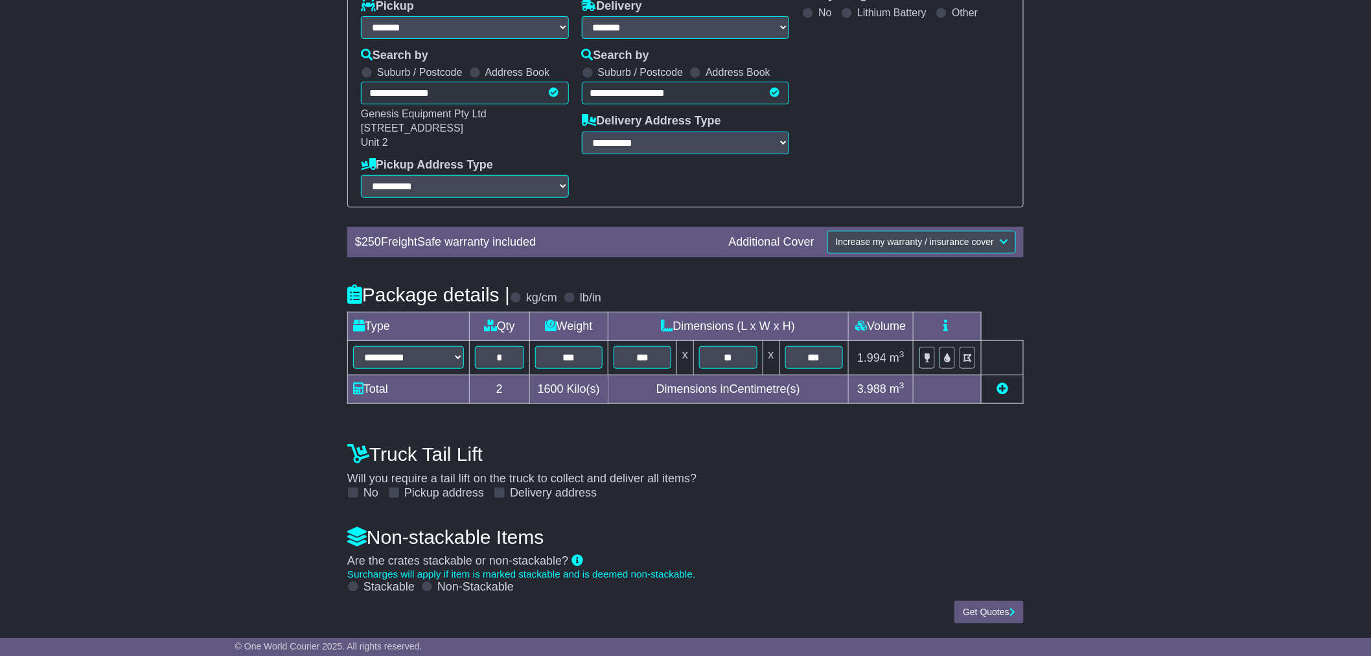 The image size is (1371, 656). Describe the element at coordinates (328, 646) in the screenshot. I see `span: © One World Courier 2025. All rights reserved.` at that location.